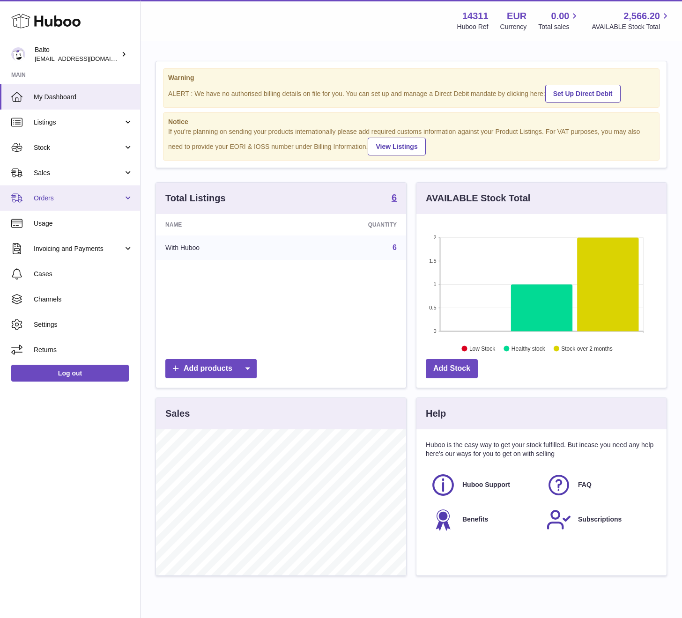  I want to click on span: Channels, so click(83, 299).